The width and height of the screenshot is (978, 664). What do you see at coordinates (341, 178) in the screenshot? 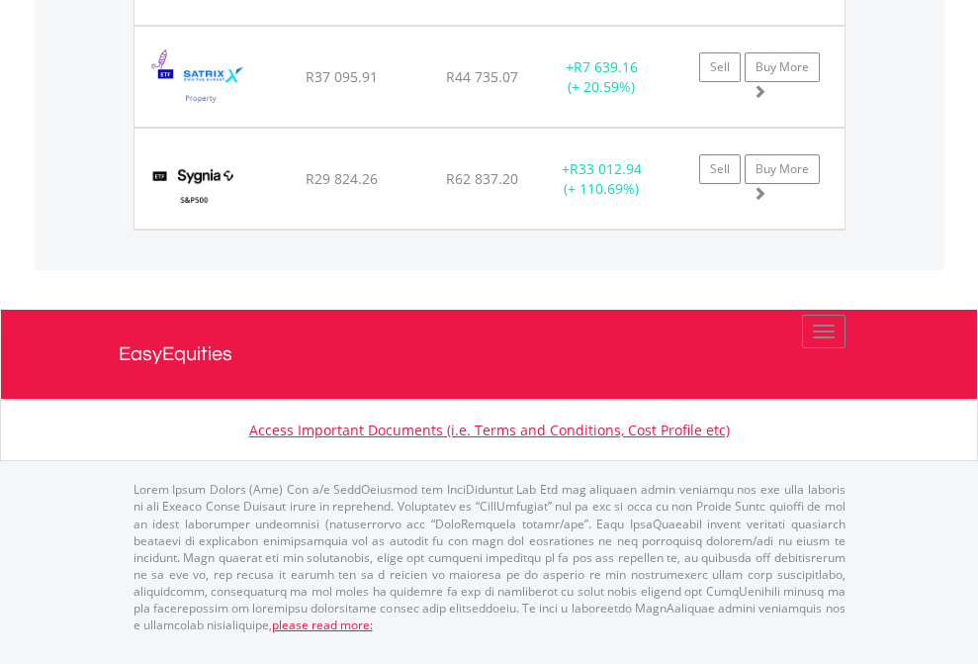
I see `span: R29 824.26` at bounding box center [341, 178].